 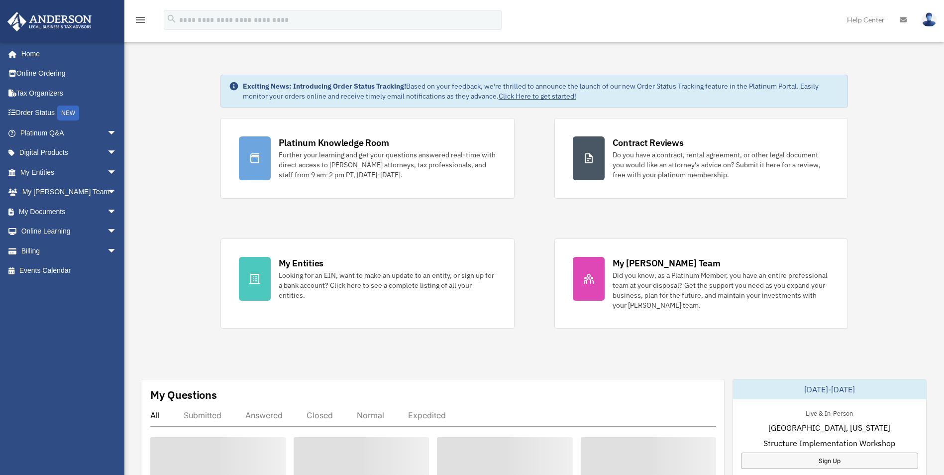 I want to click on a: Online Learningarrow_drop_down, so click(x=69, y=231).